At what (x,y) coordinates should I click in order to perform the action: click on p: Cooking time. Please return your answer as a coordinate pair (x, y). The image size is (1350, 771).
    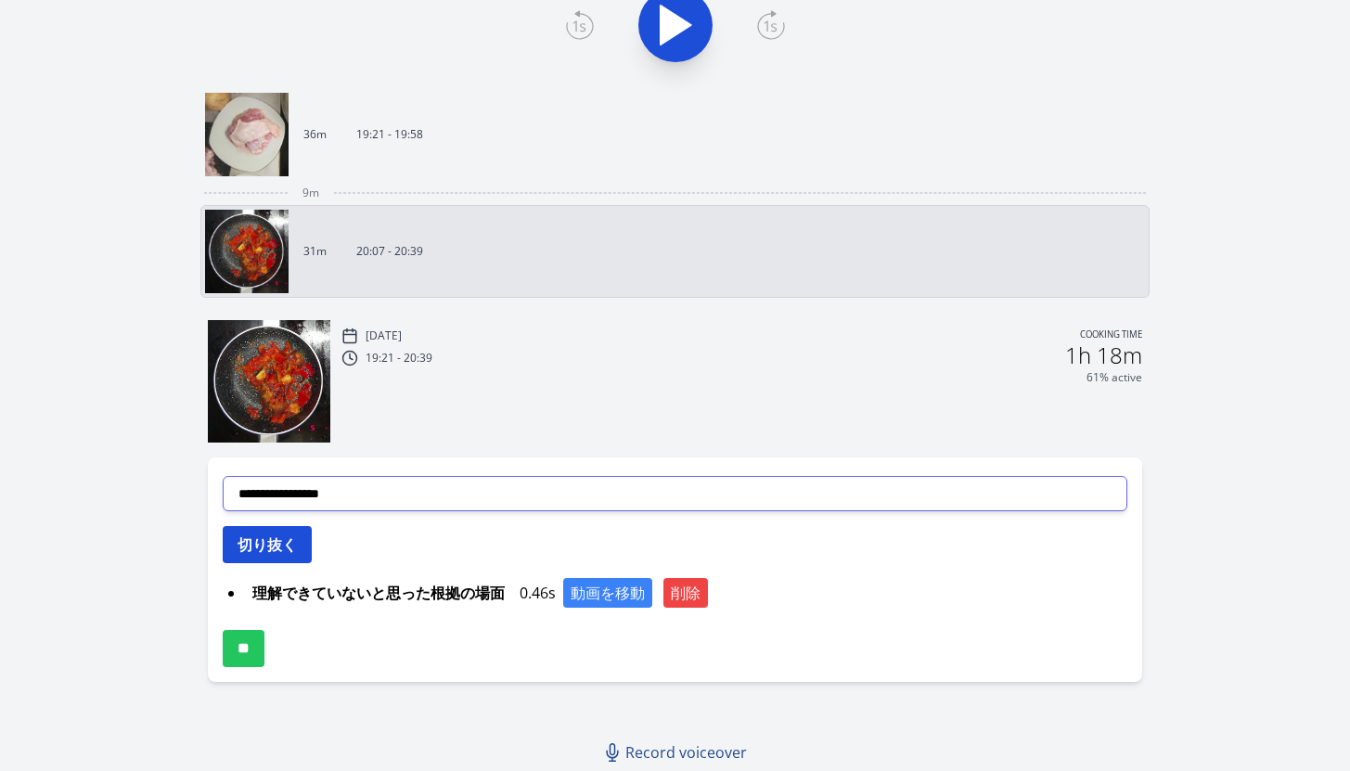
    Looking at the image, I should click on (1110, 336).